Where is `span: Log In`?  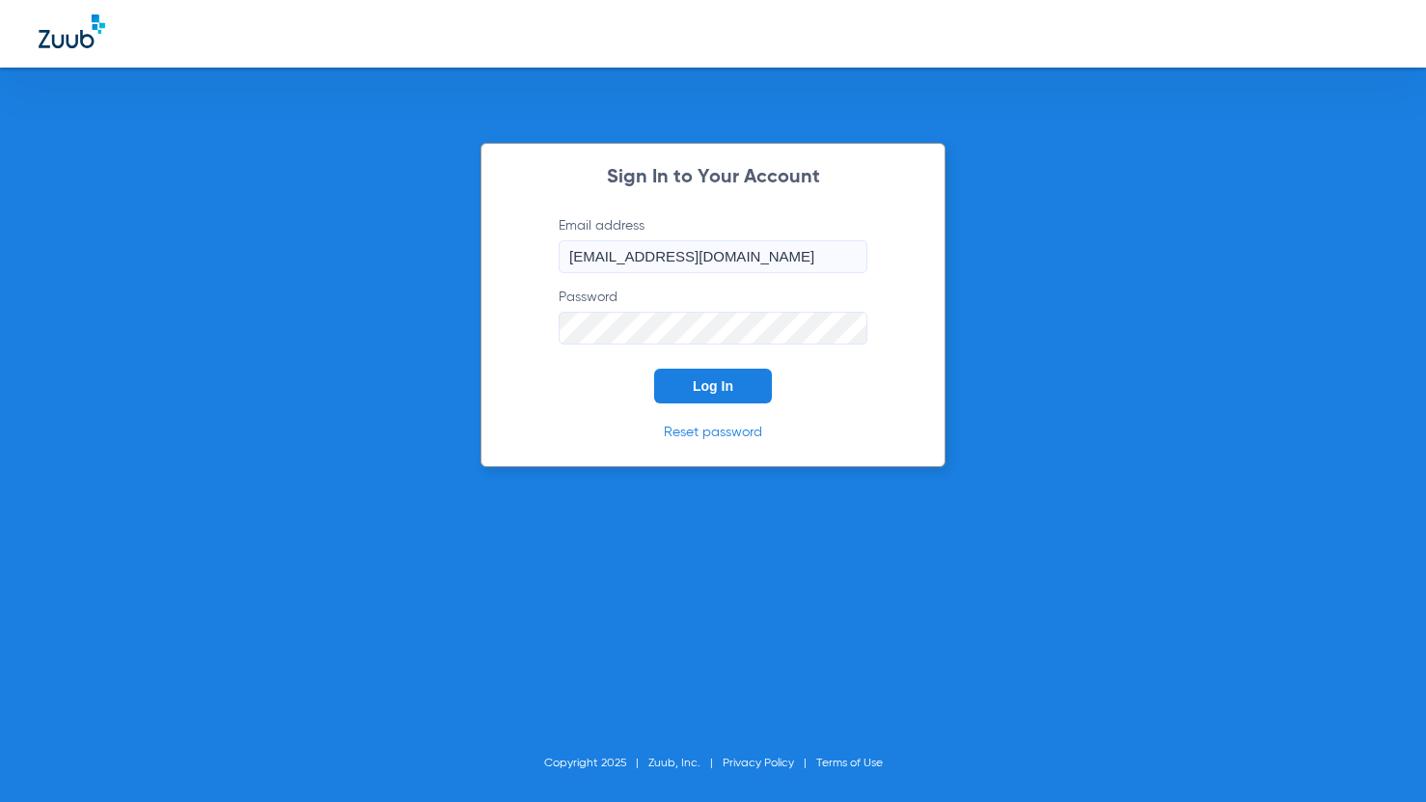 span: Log In is located at coordinates (713, 386).